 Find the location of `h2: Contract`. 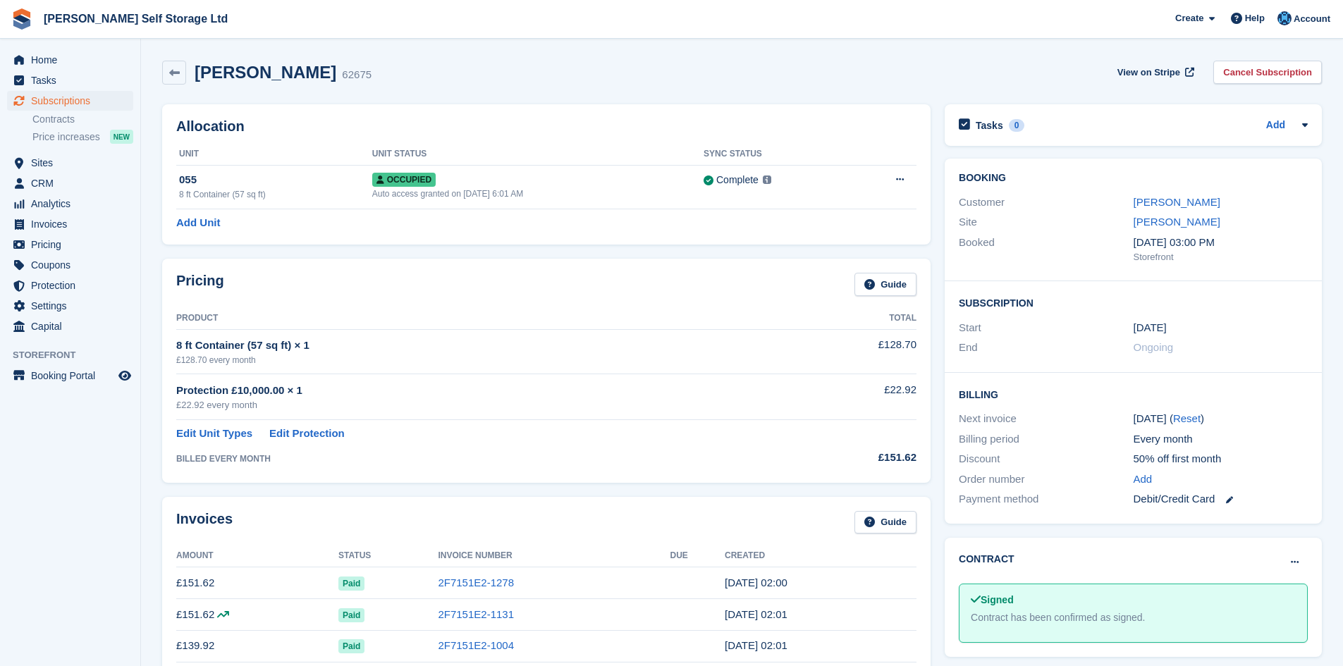

h2: Contract is located at coordinates (986, 559).